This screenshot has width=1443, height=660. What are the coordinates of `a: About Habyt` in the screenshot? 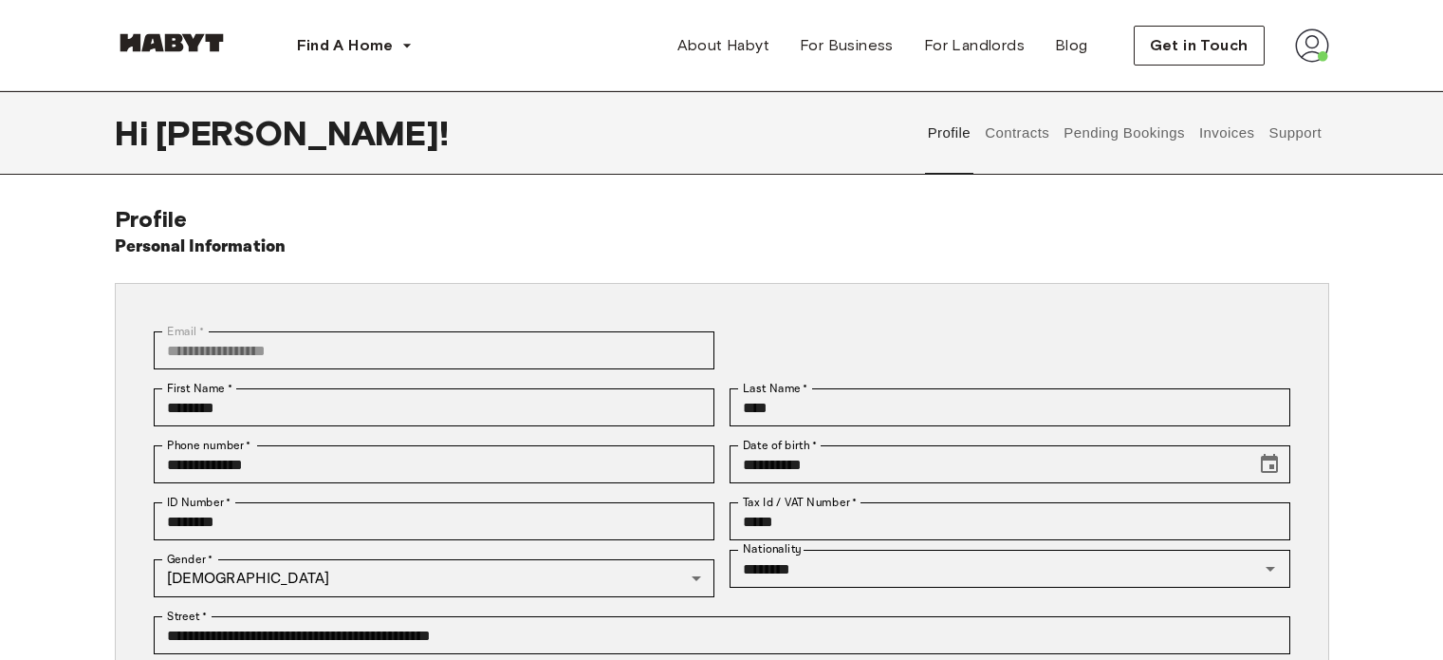 It's located at (723, 46).